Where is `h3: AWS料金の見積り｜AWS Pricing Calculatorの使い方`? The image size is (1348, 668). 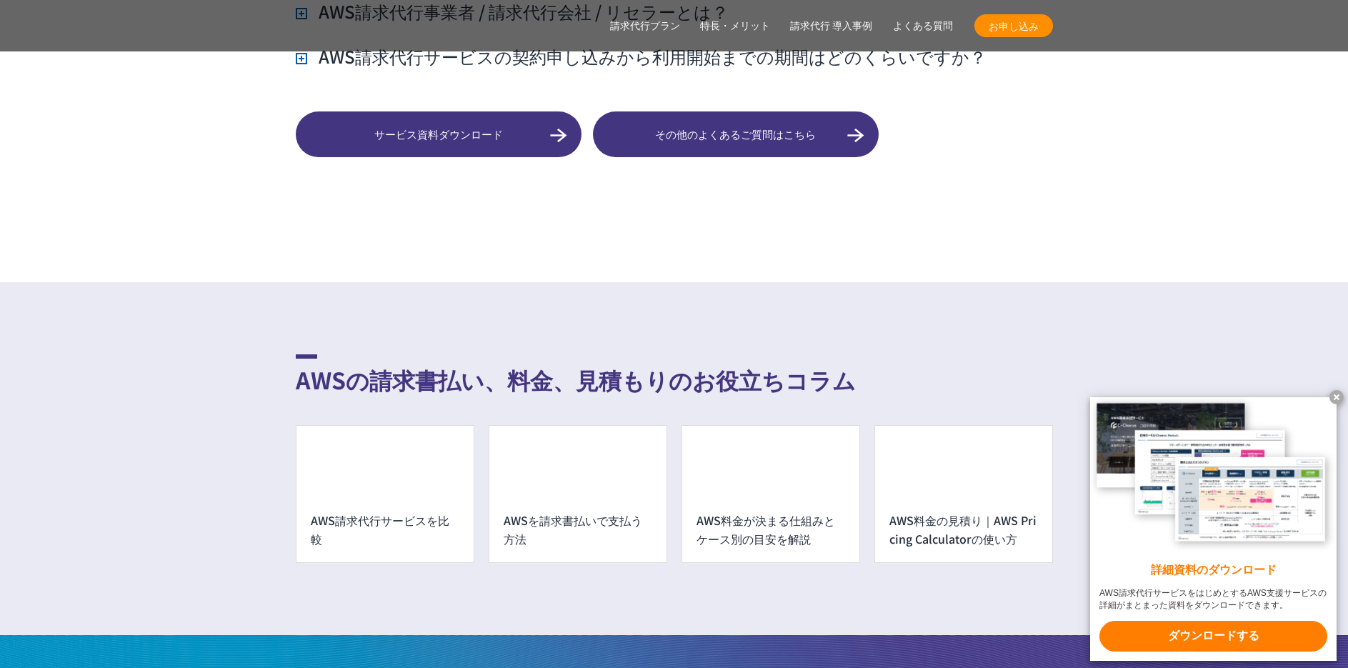 h3: AWS料金の見積り｜AWS Pricing Calculatorの使い方 is located at coordinates (964, 529).